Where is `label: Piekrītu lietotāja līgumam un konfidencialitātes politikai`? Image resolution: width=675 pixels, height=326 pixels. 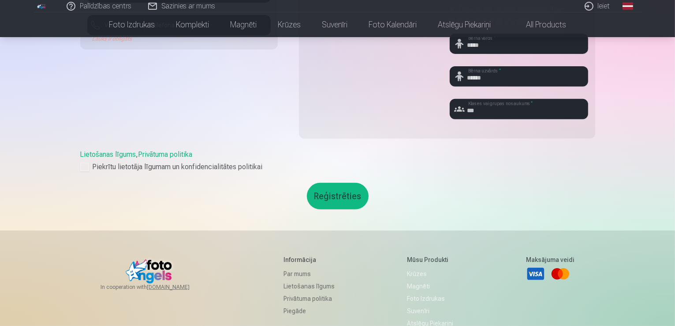
label: Piekrītu lietotāja līgumam un konfidencialitātes politikai is located at coordinates (338, 167).